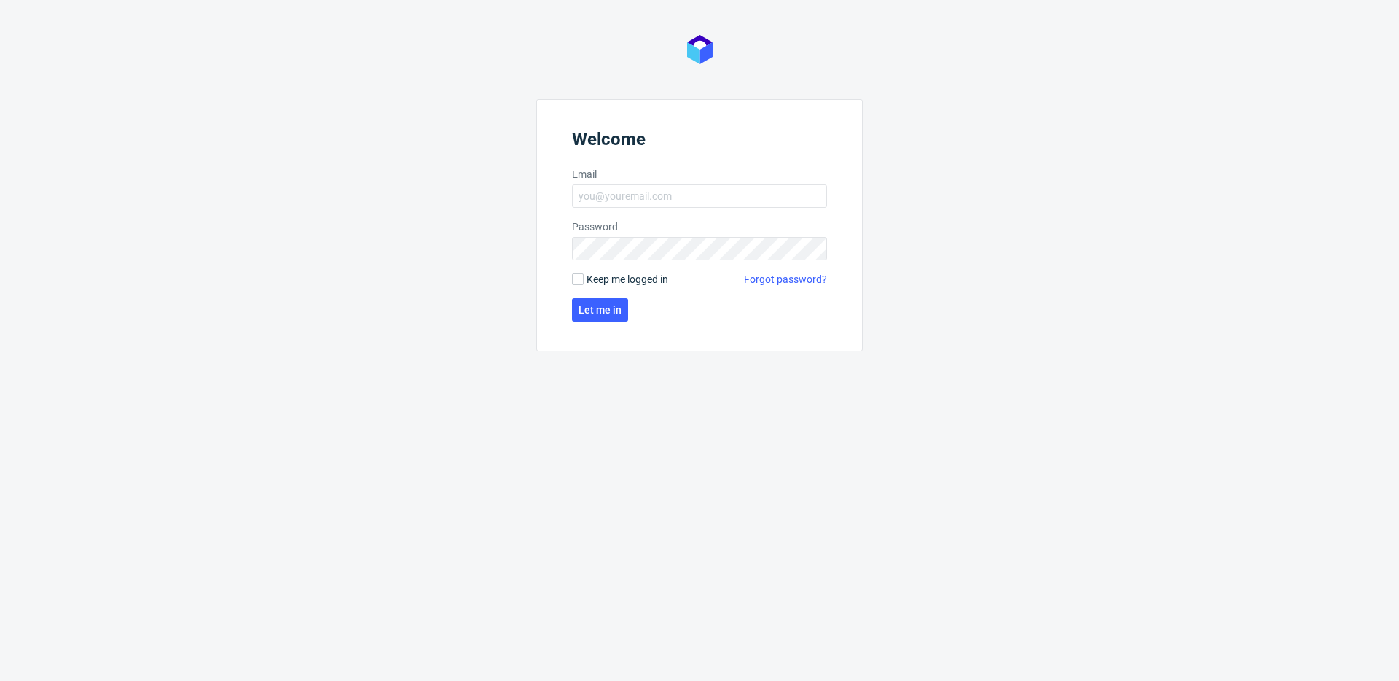 The image size is (1399, 681). Describe the element at coordinates (700, 142) in the screenshot. I see `header: Welcome` at that location.